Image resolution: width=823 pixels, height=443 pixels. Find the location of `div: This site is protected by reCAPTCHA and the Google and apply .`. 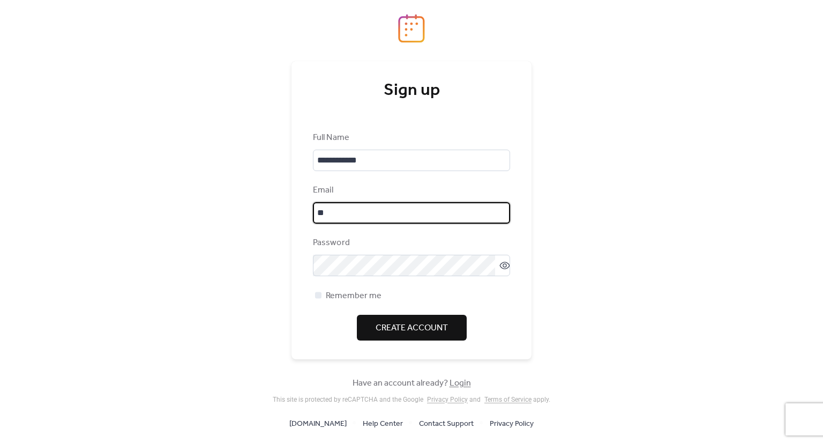

div: This site is protected by reCAPTCHA and the Google and apply . is located at coordinates (412, 399).